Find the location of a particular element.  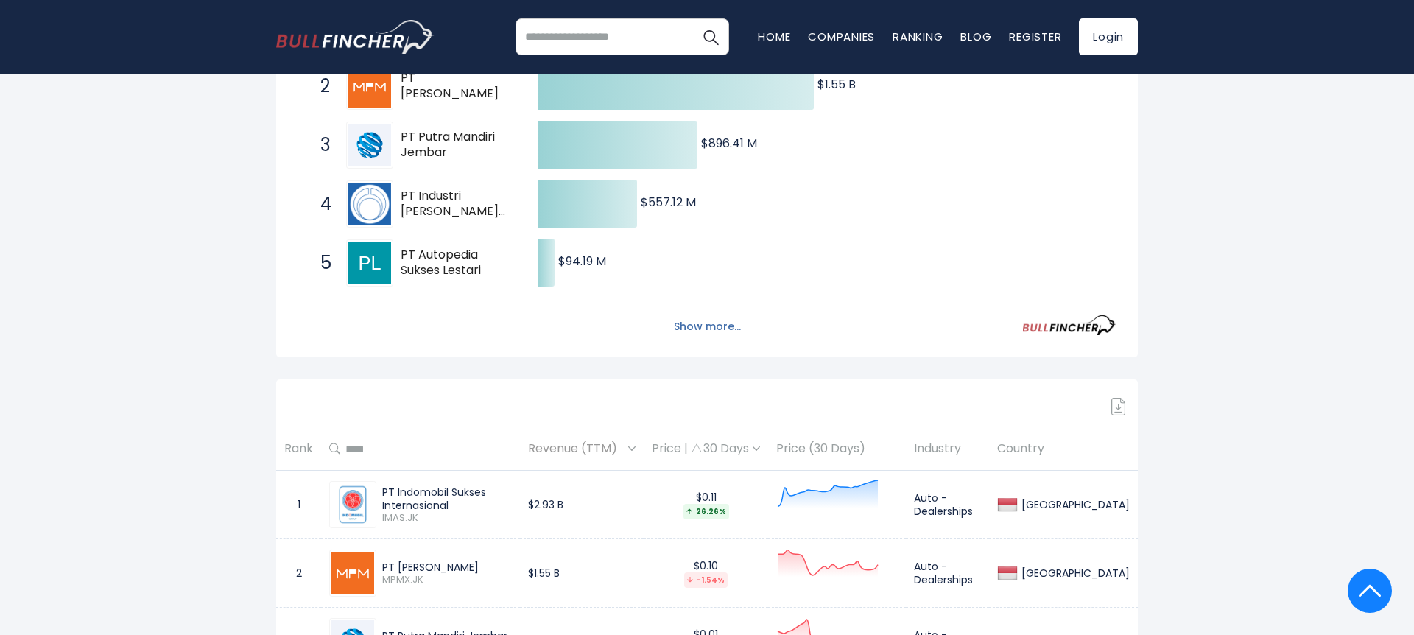

th: Price (30 Days) is located at coordinates (837, 449).